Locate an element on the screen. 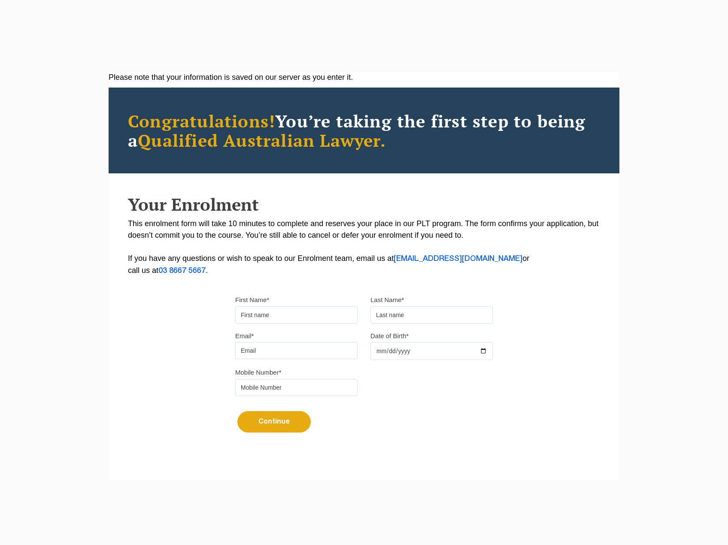  span: Qualified Australian Lawyer. is located at coordinates (262, 140).